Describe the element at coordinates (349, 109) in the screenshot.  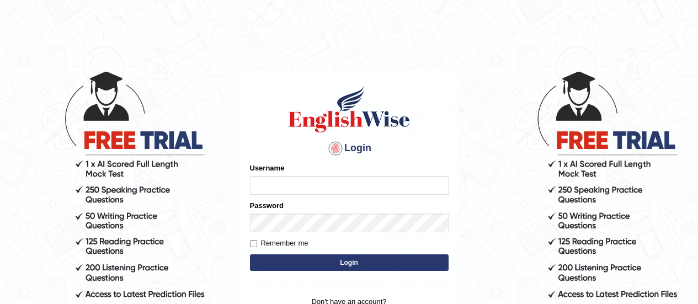
I see `img: Logo of English Wise sign in for intelligent practice with AI` at that location.